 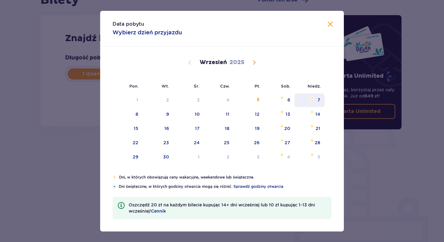 What do you see at coordinates (188, 115) in the screenshot?
I see `td: środa, 10 września 2025` at bounding box center [188, 115].